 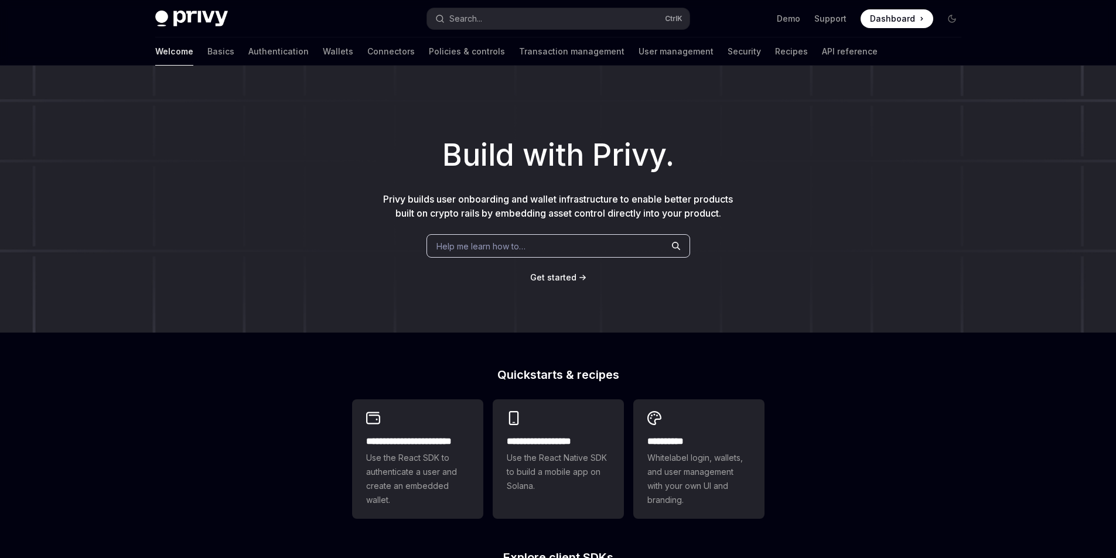 What do you see at coordinates (467, 52) in the screenshot?
I see `a: Policies & controls` at bounding box center [467, 52].